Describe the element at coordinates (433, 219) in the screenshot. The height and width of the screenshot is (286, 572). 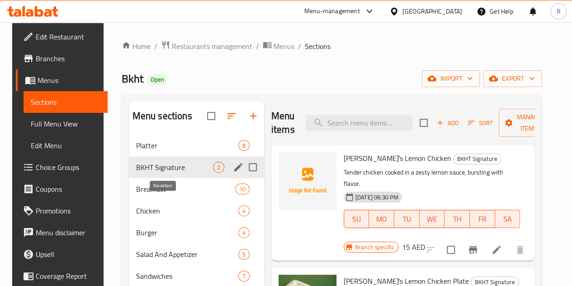
I see `button: WE` at that location.